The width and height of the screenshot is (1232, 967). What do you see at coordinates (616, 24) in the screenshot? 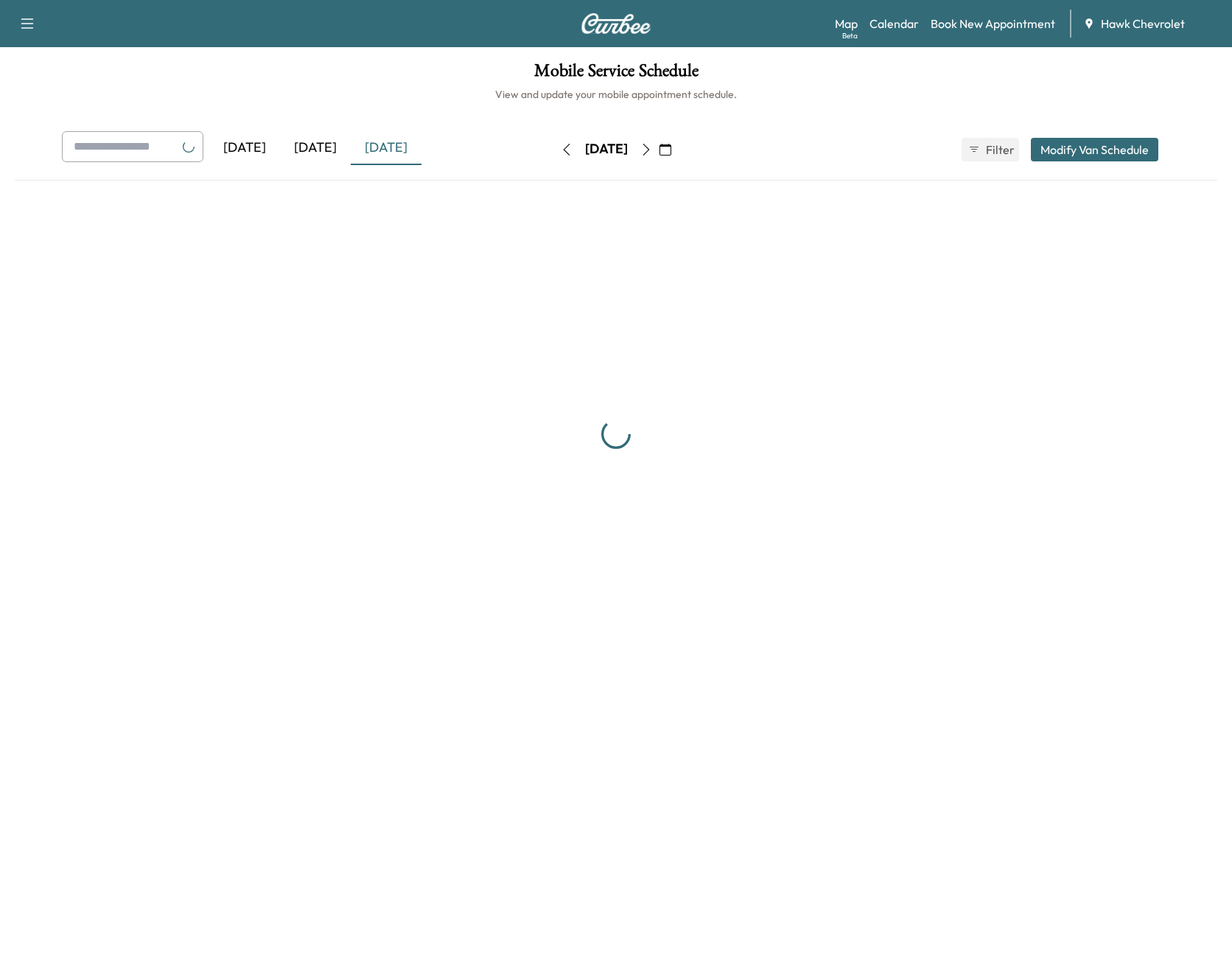
I see `img: Curbee Logo` at bounding box center [616, 24].